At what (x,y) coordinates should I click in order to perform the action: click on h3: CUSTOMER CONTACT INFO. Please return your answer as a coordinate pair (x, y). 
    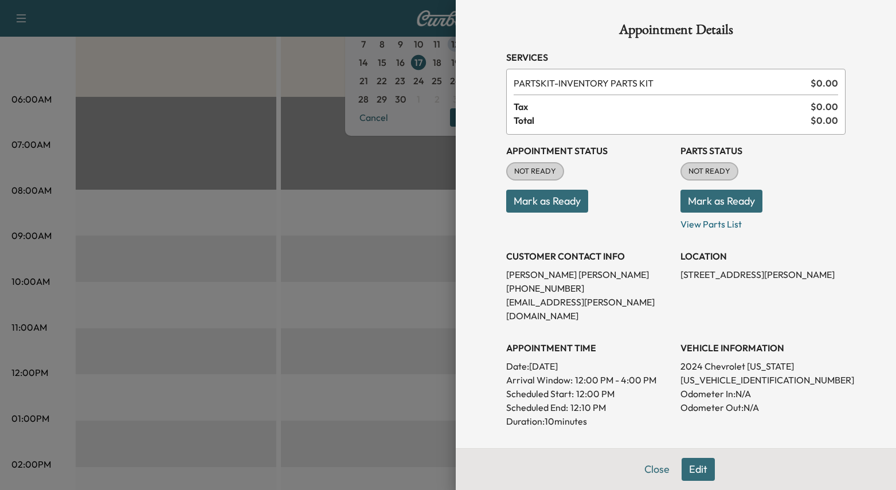
    Looking at the image, I should click on (589, 256).